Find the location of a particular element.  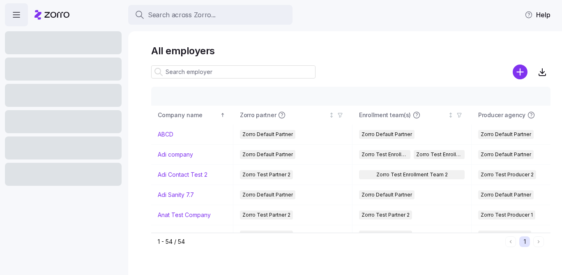

button: 1 is located at coordinates (524, 242).